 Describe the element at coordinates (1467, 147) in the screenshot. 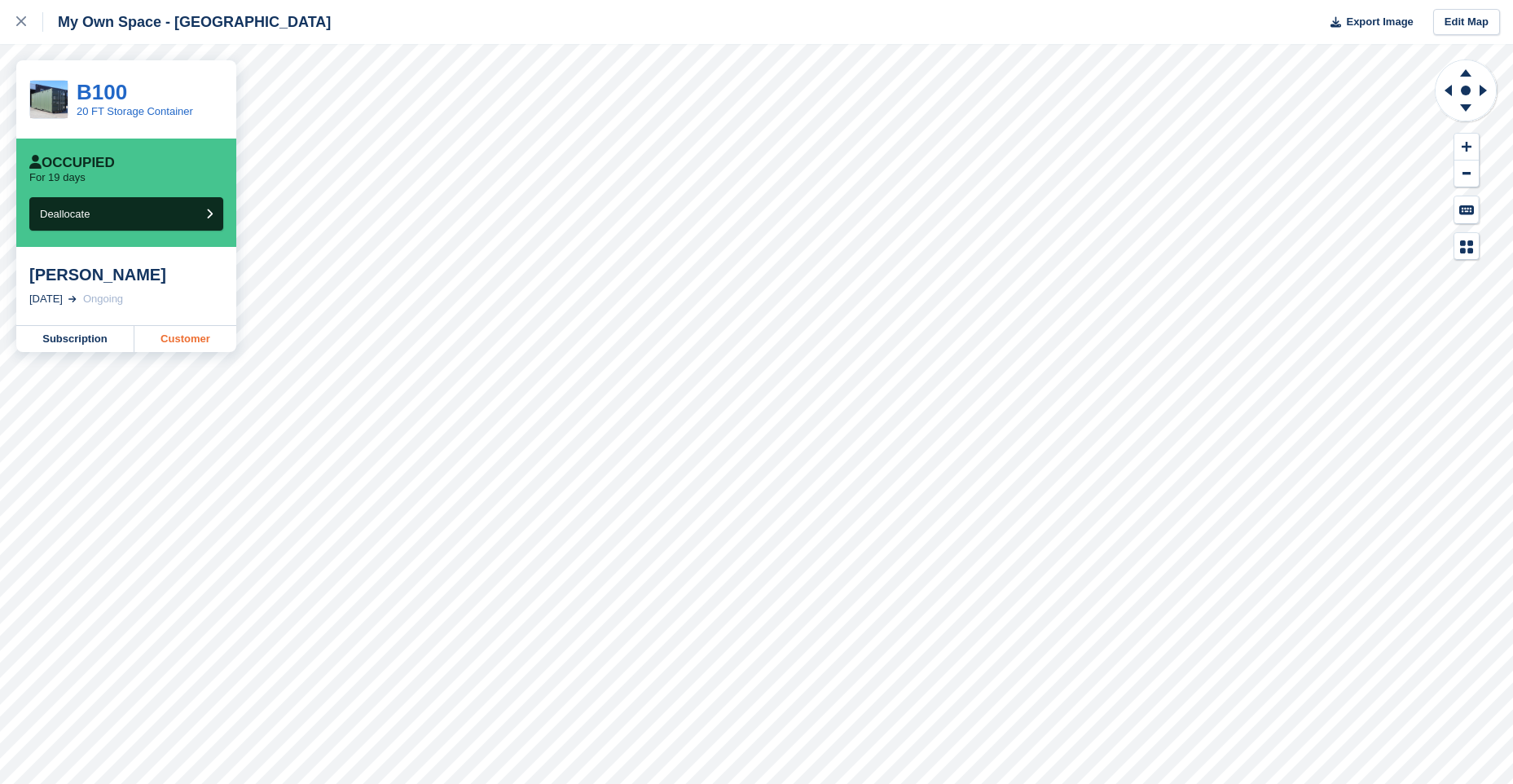

I see `button: Zoom In` at that location.